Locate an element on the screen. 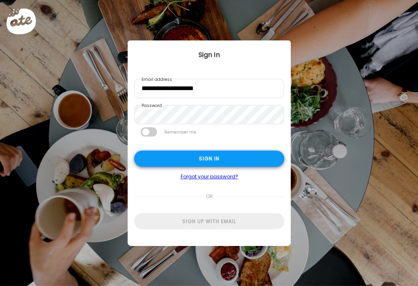 This screenshot has height=286, width=418. span: or is located at coordinates (209, 196).